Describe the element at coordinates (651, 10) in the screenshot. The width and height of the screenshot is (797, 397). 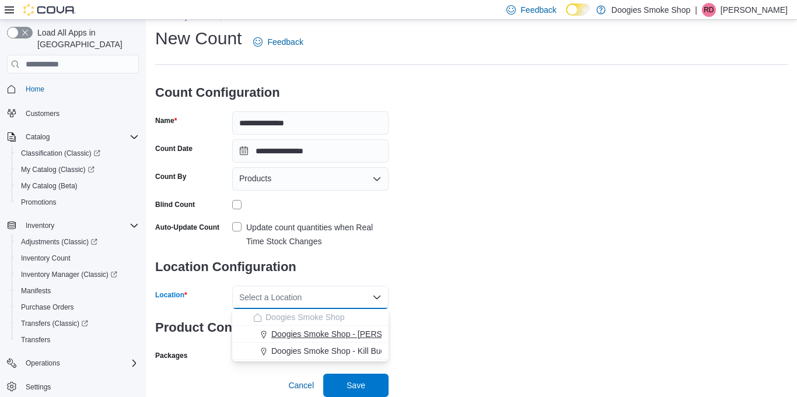
I see `p: Doogies Smoke Shop` at that location.